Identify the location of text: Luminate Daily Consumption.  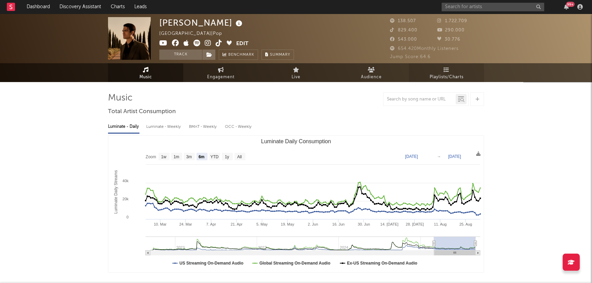
(296, 141).